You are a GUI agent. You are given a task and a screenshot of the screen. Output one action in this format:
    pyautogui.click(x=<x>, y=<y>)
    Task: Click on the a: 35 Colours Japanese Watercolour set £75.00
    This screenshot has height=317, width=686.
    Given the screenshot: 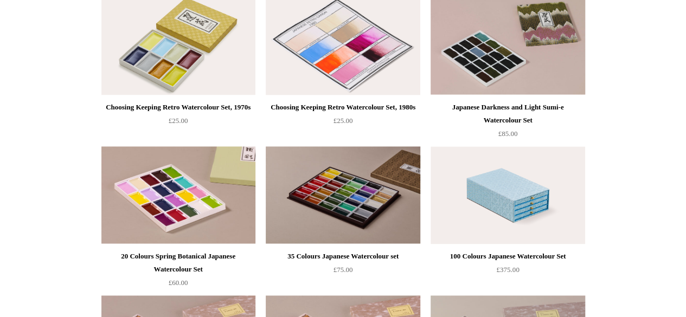 What is the action you would take?
    pyautogui.click(x=343, y=272)
    